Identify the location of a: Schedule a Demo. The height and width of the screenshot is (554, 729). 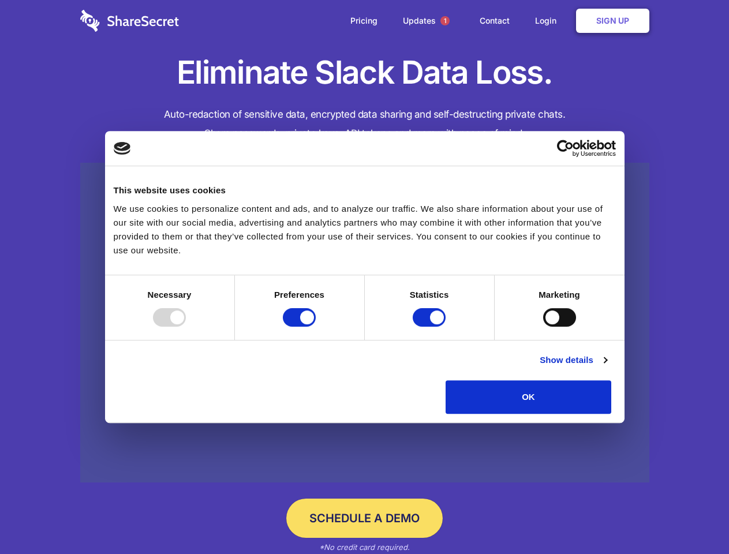
(364, 519).